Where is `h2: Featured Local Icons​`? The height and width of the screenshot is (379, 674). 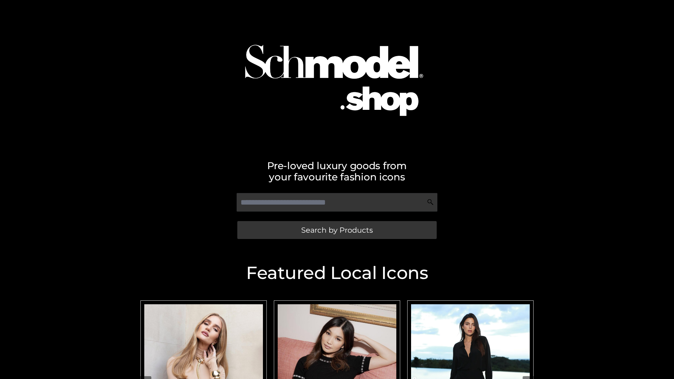
h2: Featured Local Icons​ is located at coordinates (337, 273).